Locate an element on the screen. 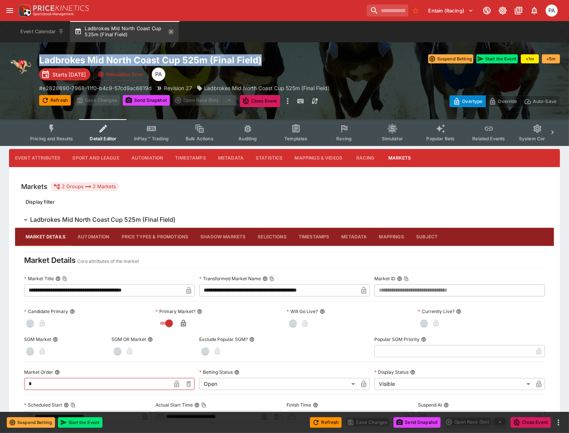 The image size is (569, 433). button: Markets is located at coordinates (400, 158).